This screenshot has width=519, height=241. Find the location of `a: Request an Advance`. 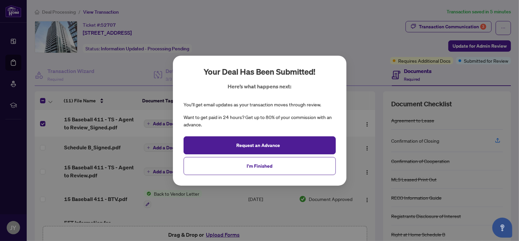

a: Request an Advance is located at coordinates (260, 145).